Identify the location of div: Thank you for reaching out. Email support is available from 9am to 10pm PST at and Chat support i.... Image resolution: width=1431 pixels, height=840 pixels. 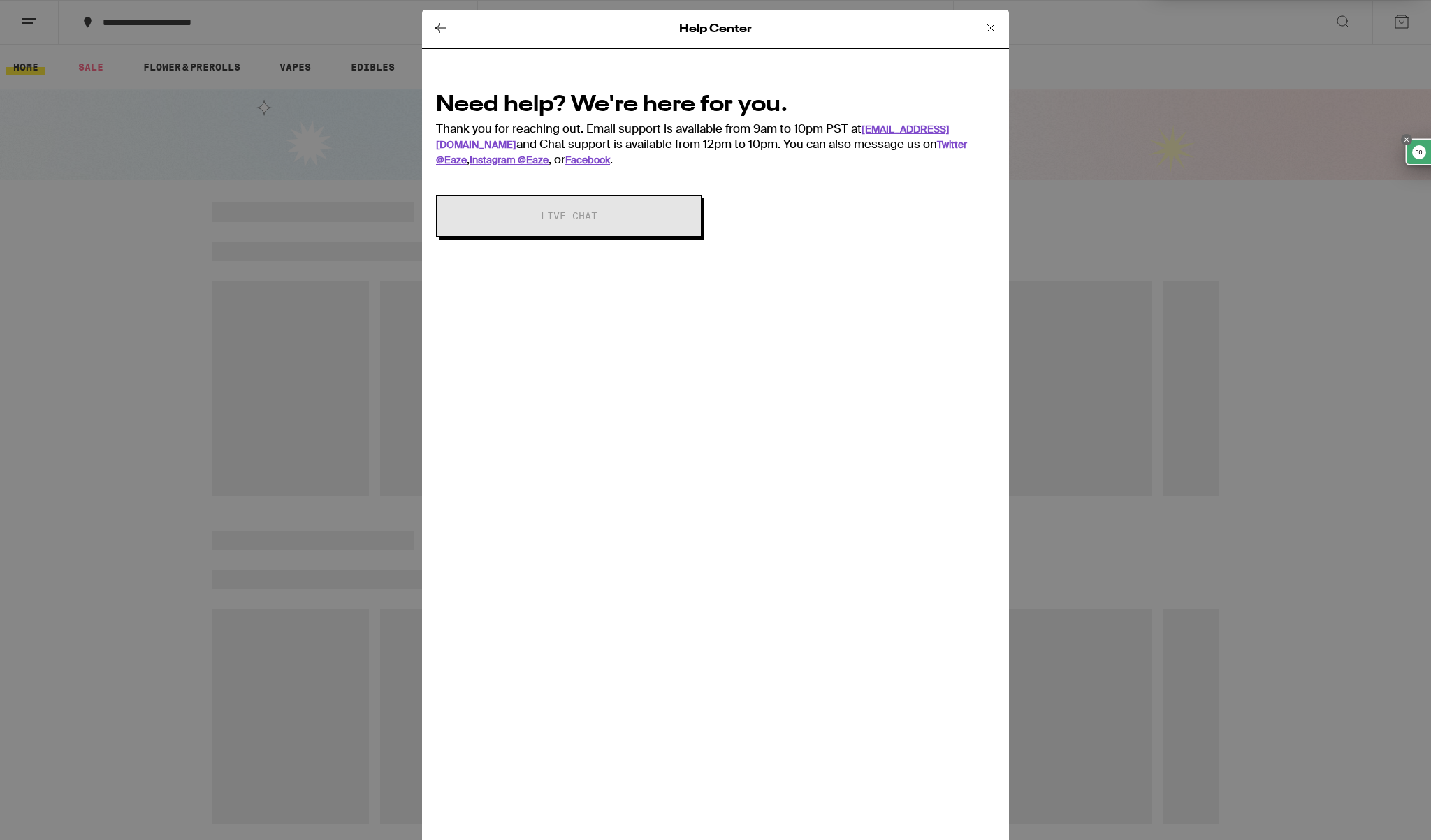
(716, 128).